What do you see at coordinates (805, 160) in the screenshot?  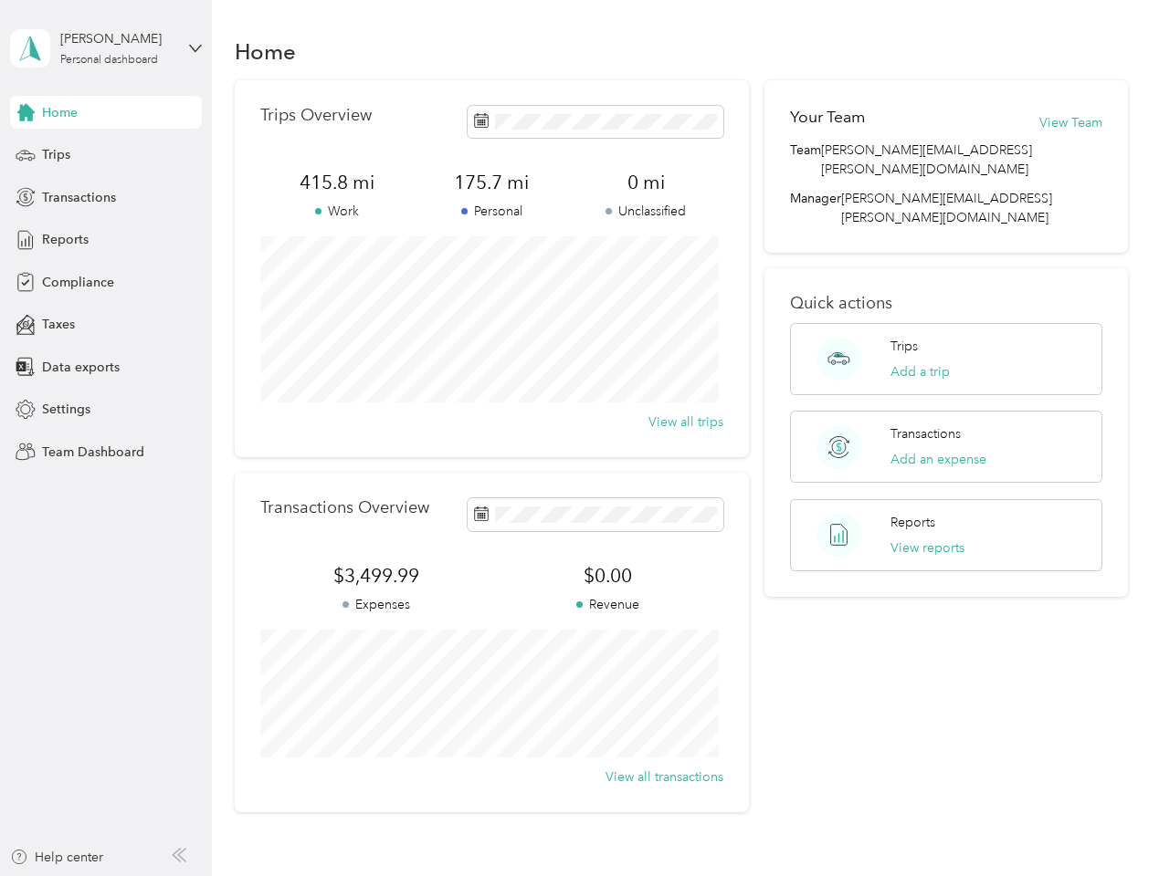 I see `span: Team` at bounding box center [805, 160].